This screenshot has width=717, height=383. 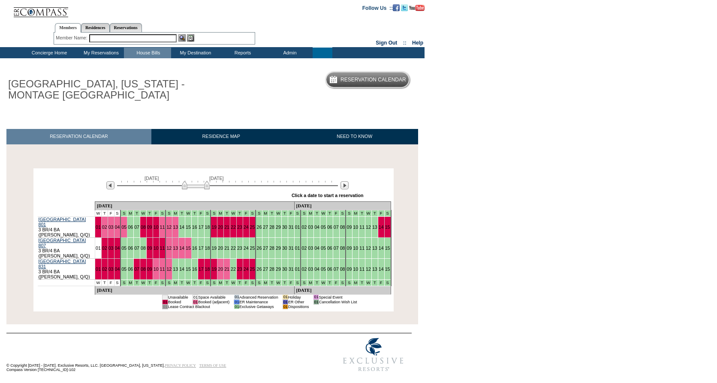 I want to click on td: 28, so click(x=272, y=248).